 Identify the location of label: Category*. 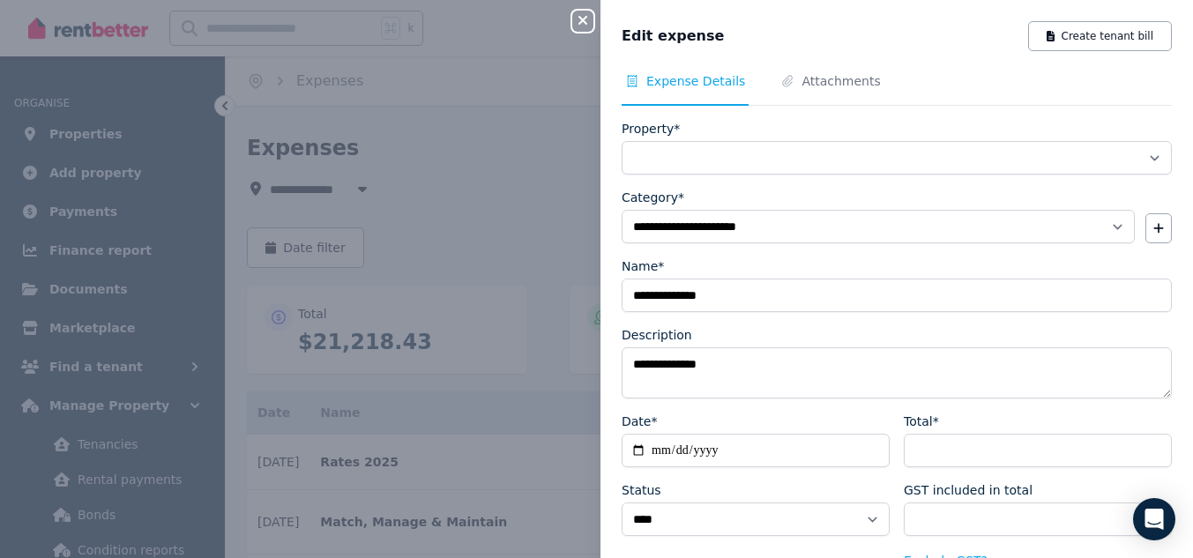
(653, 198).